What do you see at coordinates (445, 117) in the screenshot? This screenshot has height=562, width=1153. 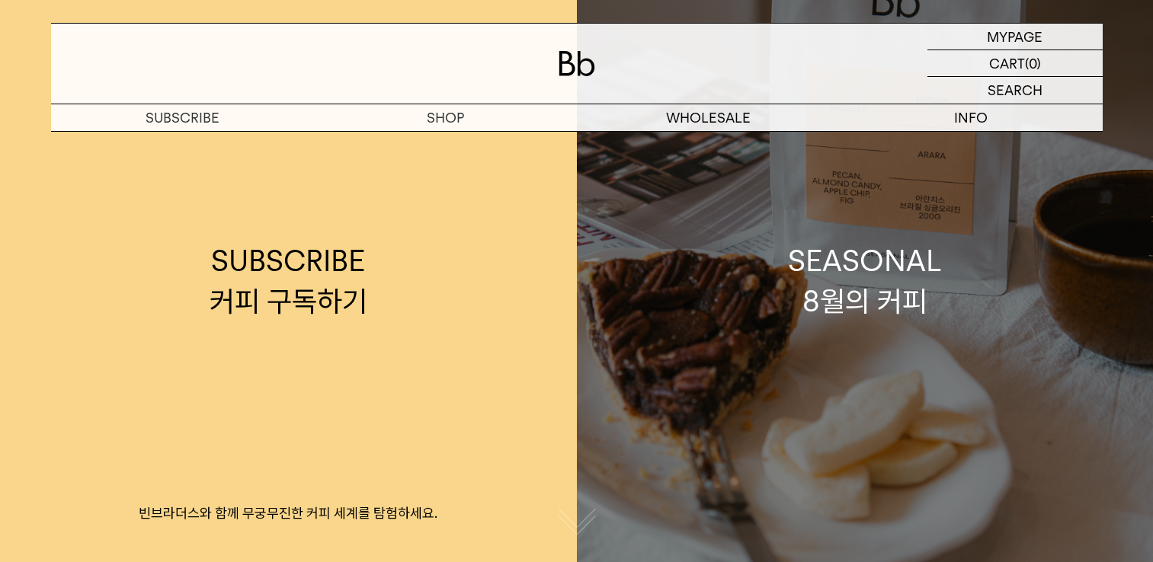 I see `a: SHOP` at bounding box center [445, 117].